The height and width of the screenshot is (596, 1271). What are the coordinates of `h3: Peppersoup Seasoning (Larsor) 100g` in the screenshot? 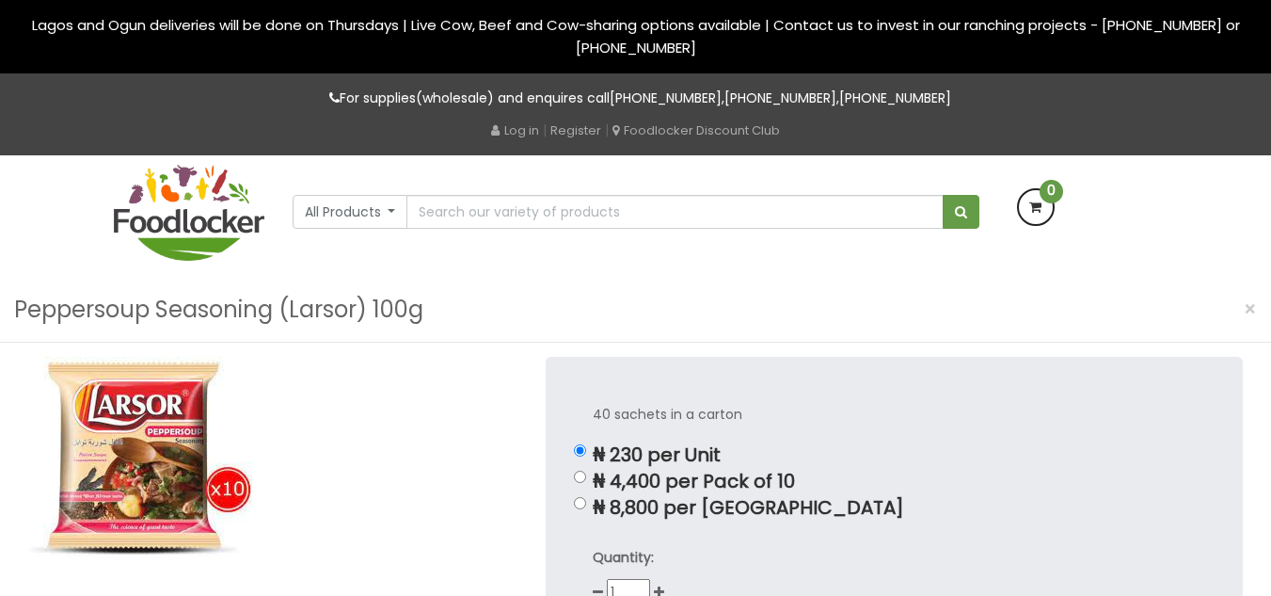 It's located at (218, 310).